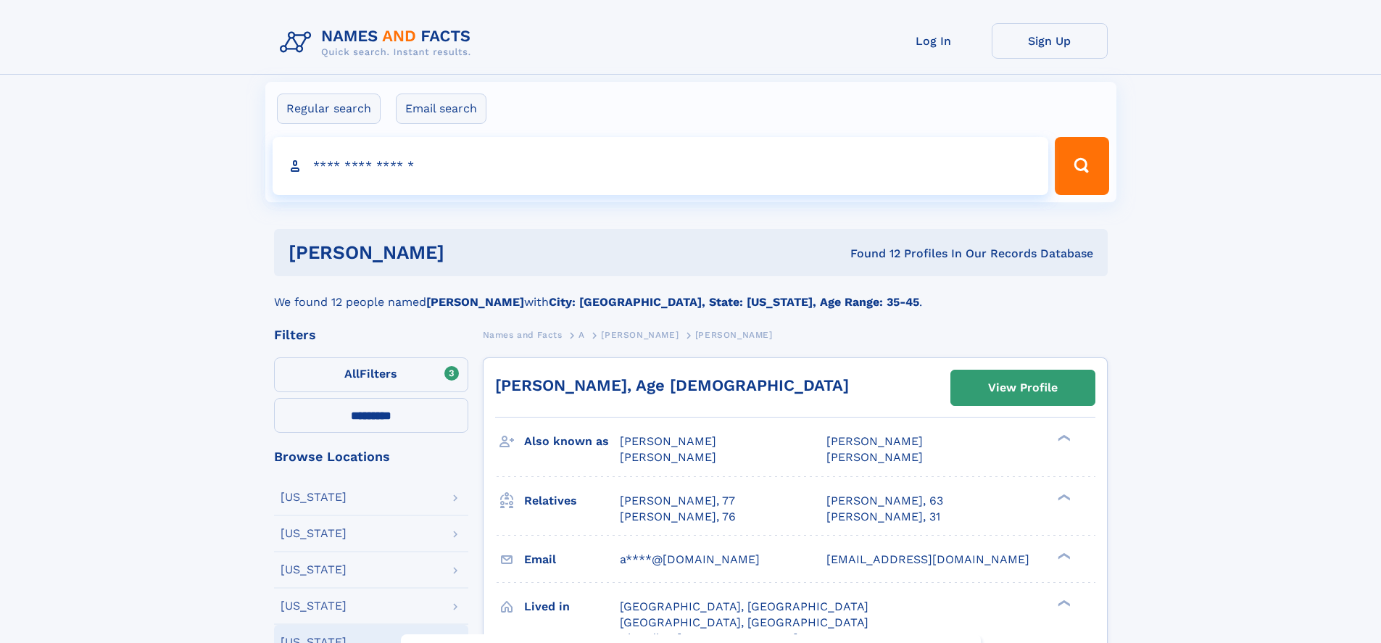  I want to click on label: Regular search, so click(328, 109).